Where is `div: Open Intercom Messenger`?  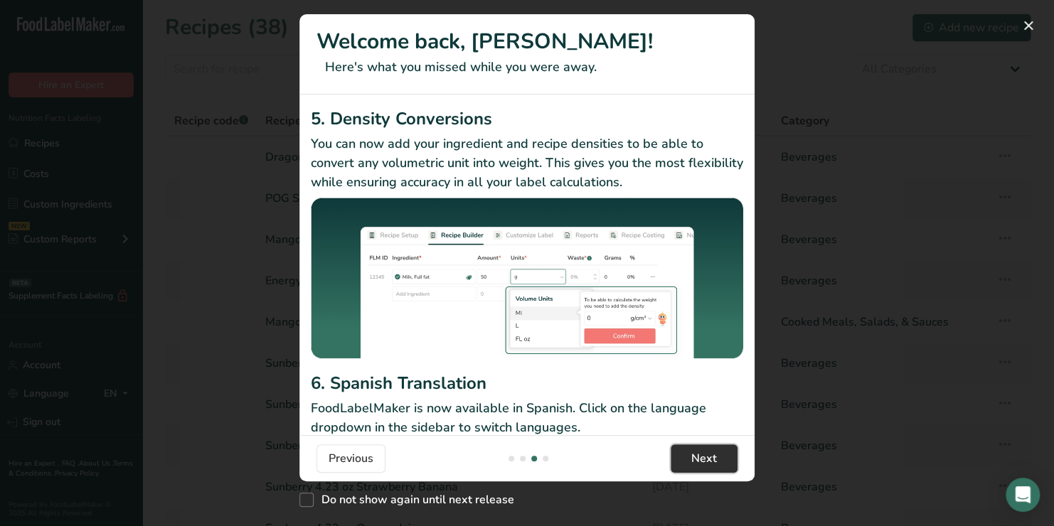
div: Open Intercom Messenger is located at coordinates (1022, 495).